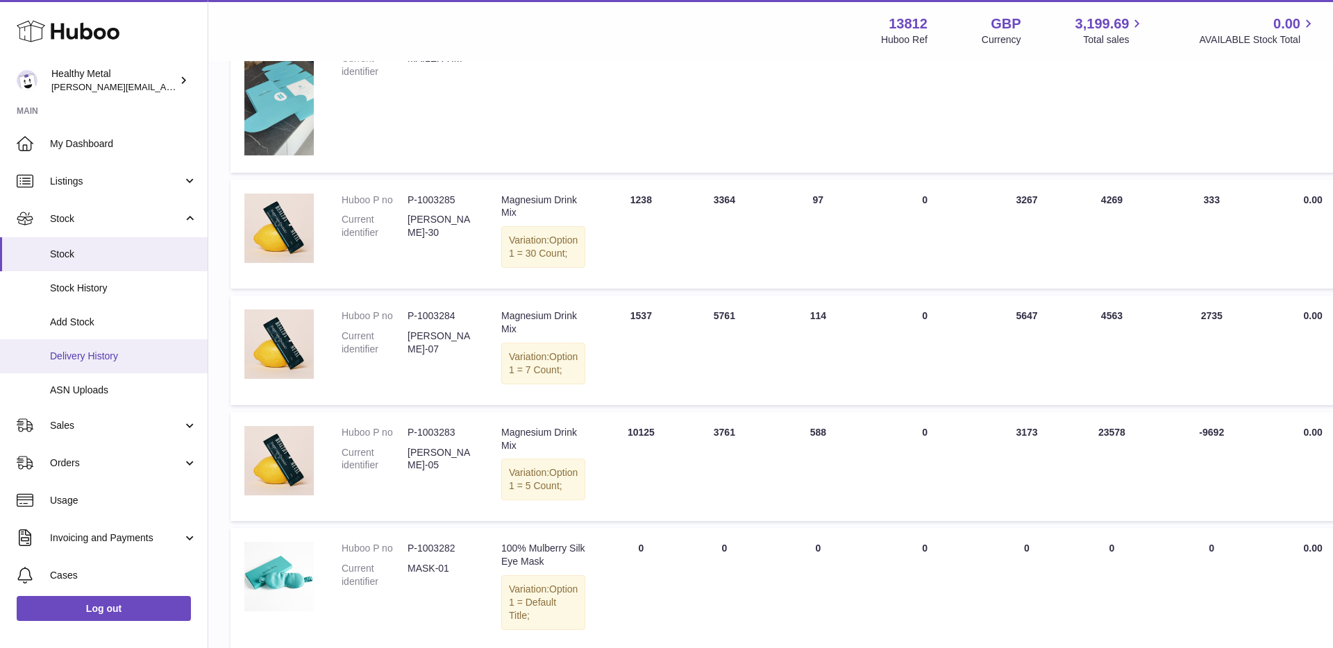 This screenshot has width=1333, height=648. Describe the element at coordinates (724, 235) in the screenshot. I see `td: 3364` at that location.